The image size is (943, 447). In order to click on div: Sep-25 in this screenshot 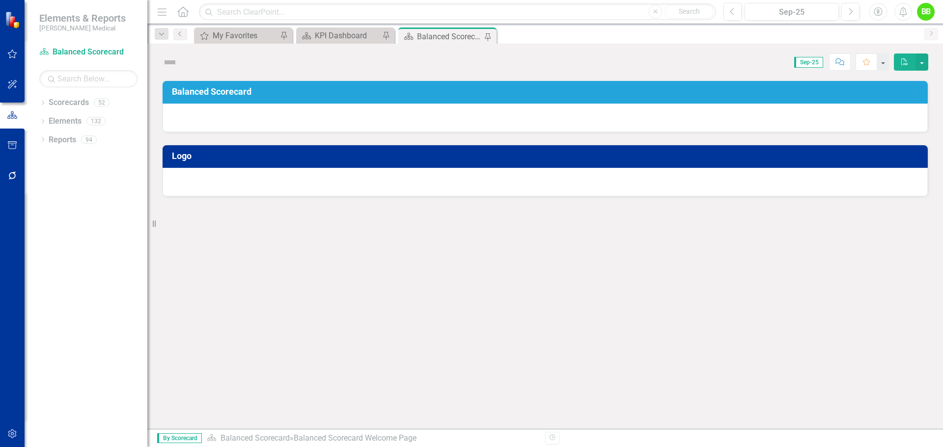, I will do `click(792, 12)`.